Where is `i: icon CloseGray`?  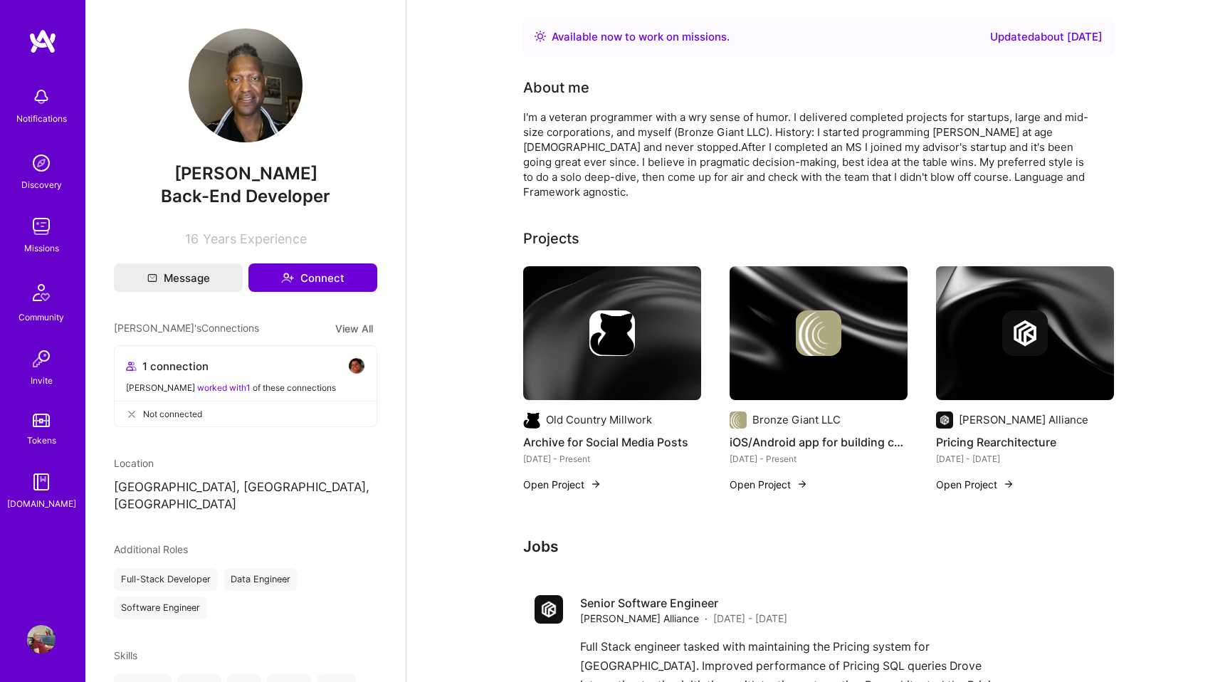
i: icon CloseGray is located at coordinates (132, 414).